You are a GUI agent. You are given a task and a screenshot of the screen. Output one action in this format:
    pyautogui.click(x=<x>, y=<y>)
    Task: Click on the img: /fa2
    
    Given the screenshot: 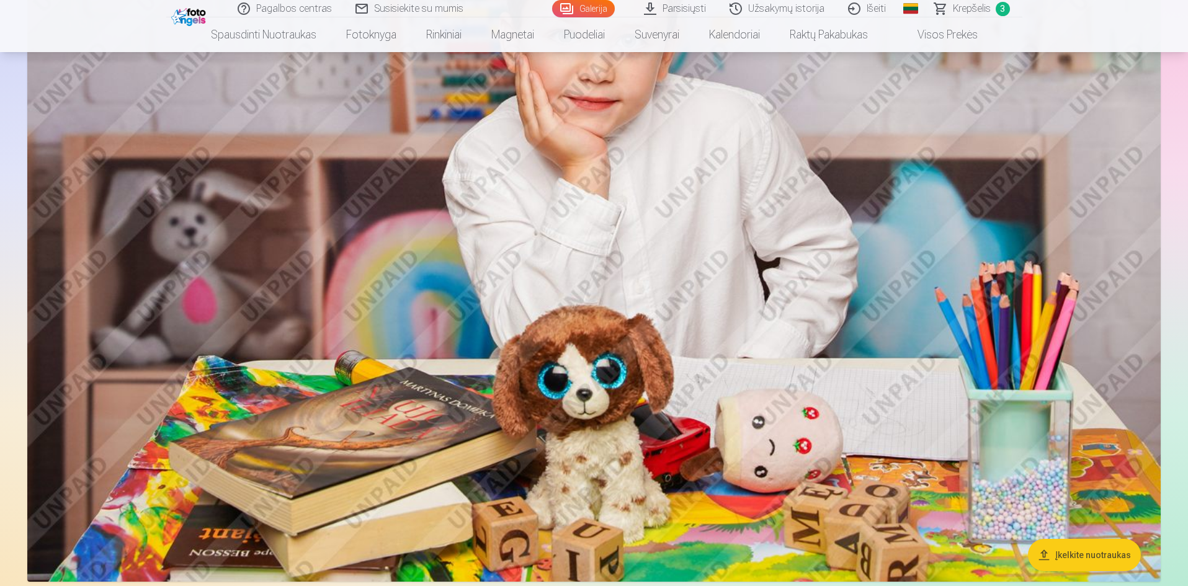 What is the action you would take?
    pyautogui.click(x=190, y=16)
    